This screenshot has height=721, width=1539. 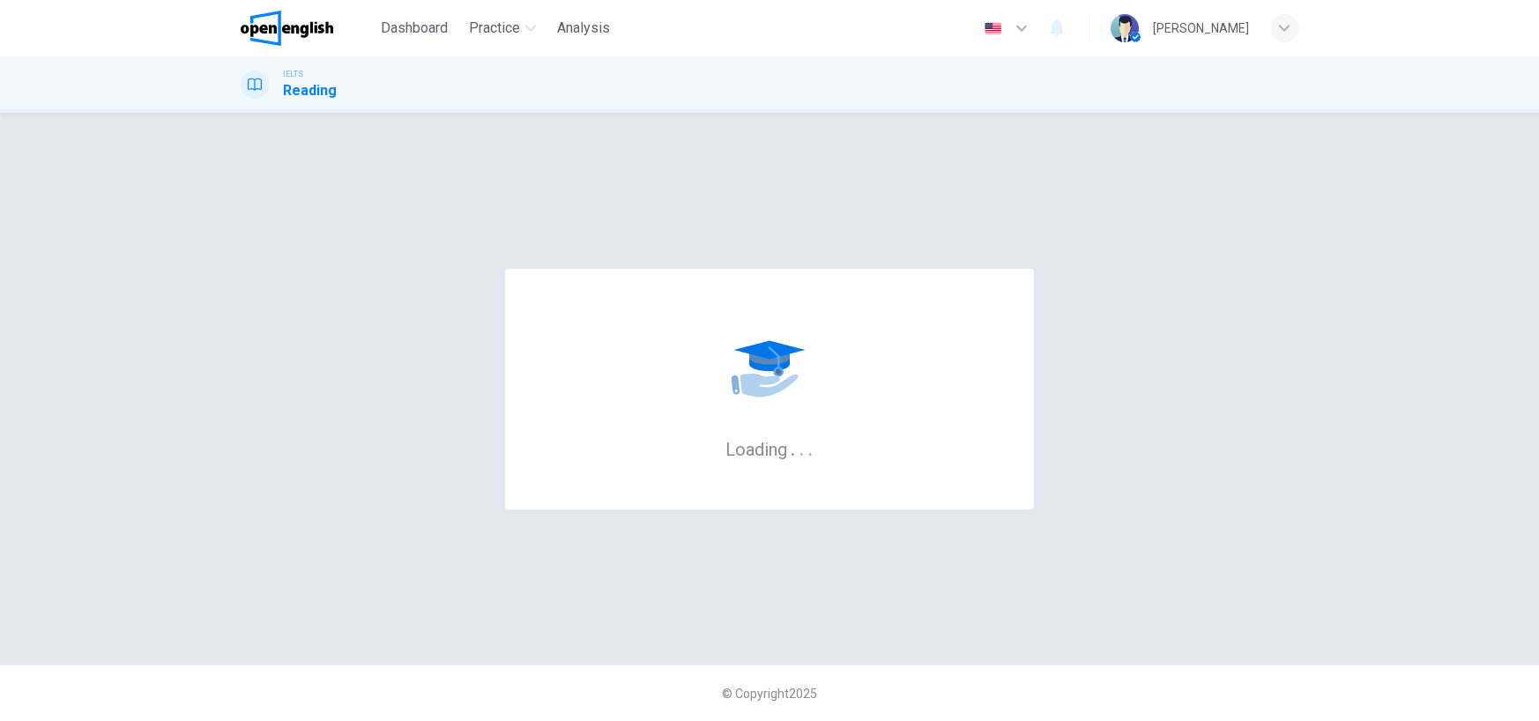 What do you see at coordinates (583, 28) in the screenshot?
I see `span: Analysis` at bounding box center [583, 28].